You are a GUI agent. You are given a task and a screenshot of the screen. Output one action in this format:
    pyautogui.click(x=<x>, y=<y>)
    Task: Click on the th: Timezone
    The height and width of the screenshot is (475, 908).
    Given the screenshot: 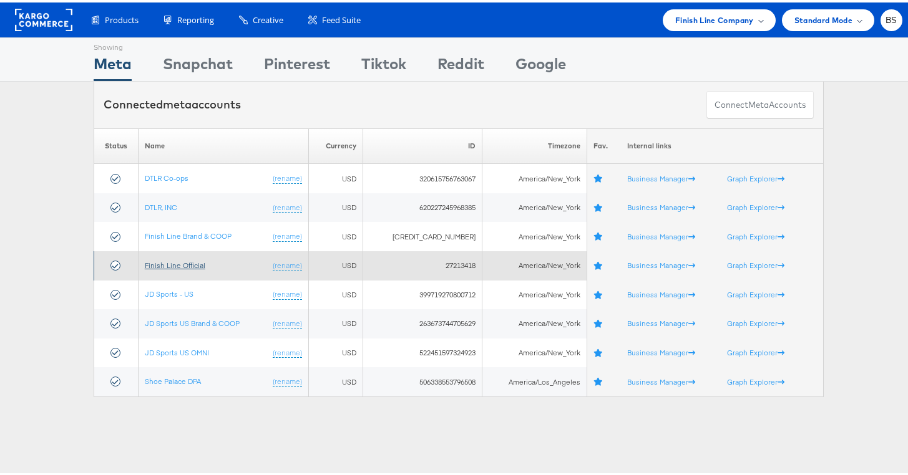 What is the action you would take?
    pyautogui.click(x=534, y=143)
    